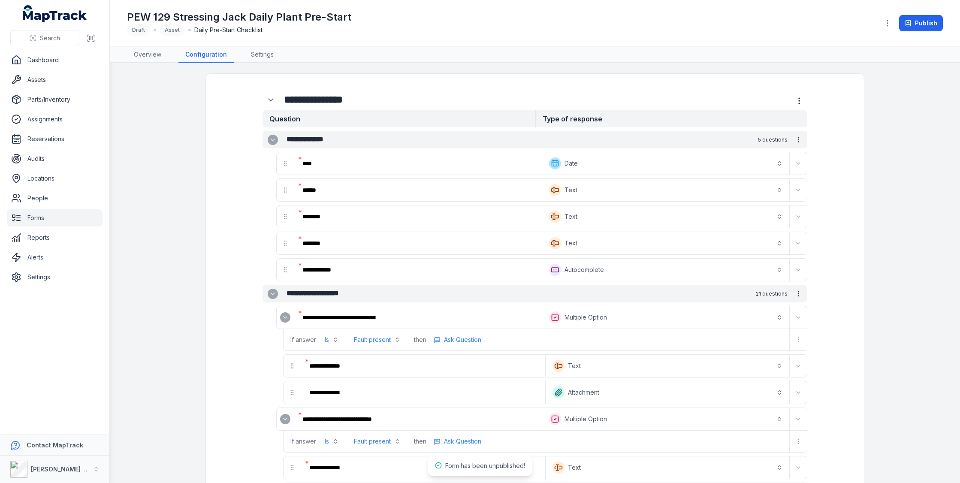  What do you see at coordinates (54, 60) in the screenshot?
I see `a: Dashboard` at bounding box center [54, 60].